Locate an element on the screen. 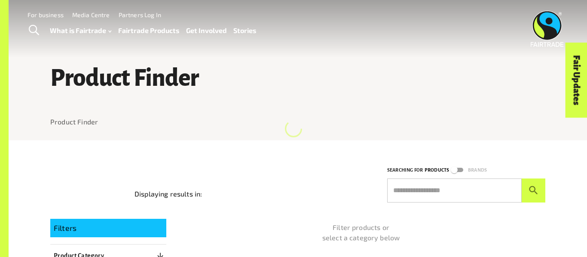  a: Partners Log In is located at coordinates (140, 15).